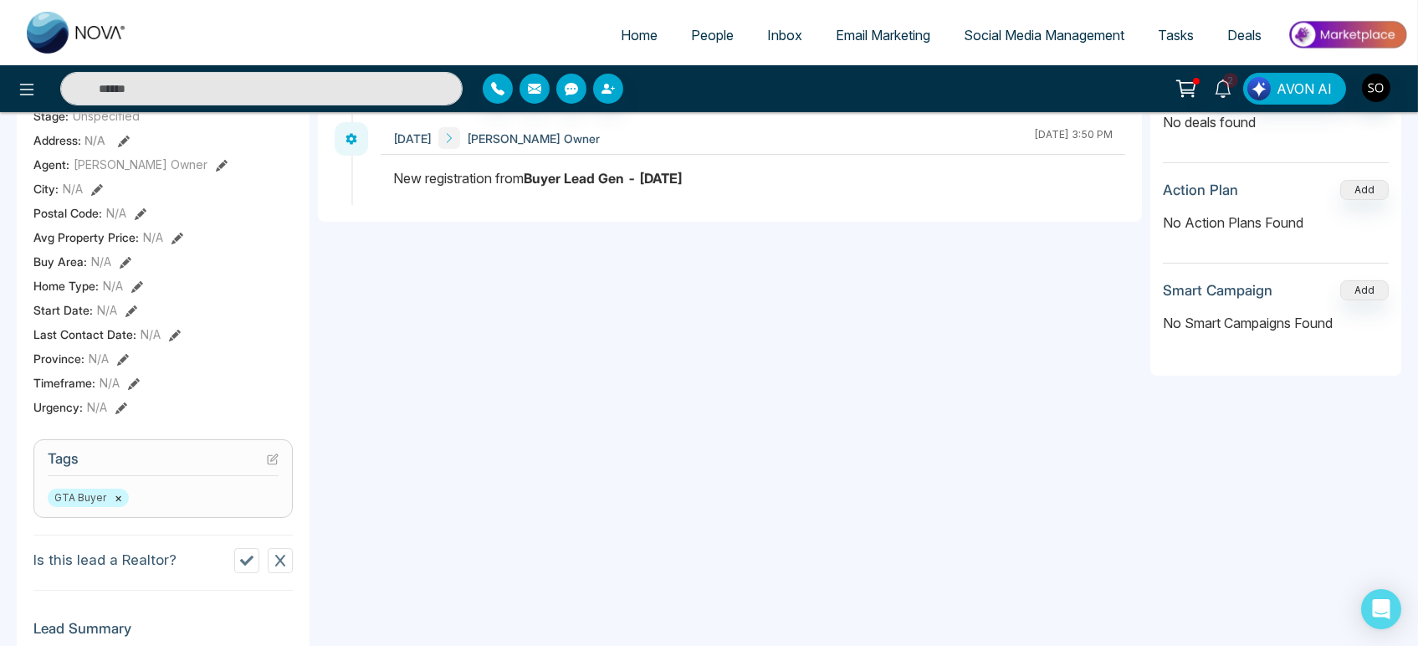 The height and width of the screenshot is (646, 1418). Describe the element at coordinates (59, 358) in the screenshot. I see `span: Province :` at that location.